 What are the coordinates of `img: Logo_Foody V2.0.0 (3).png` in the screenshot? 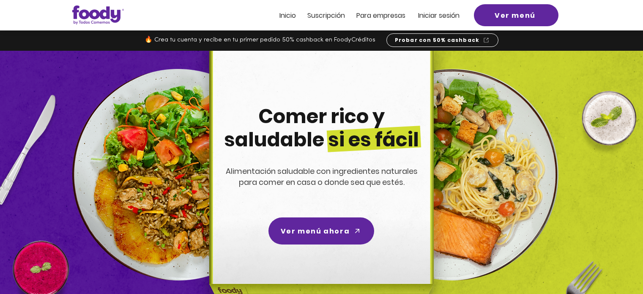 It's located at (98, 15).